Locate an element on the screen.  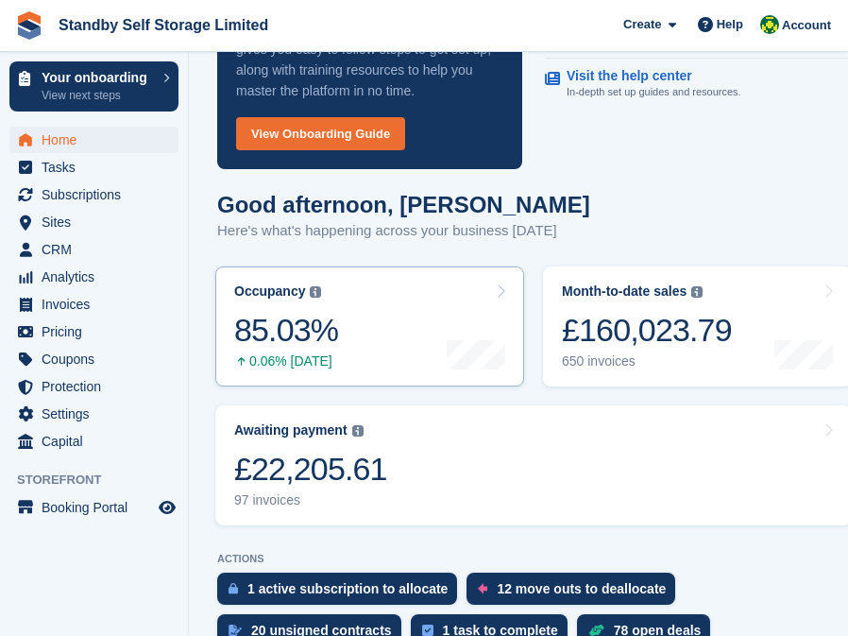
a: Standby Self Storage Limited is located at coordinates (163, 25).